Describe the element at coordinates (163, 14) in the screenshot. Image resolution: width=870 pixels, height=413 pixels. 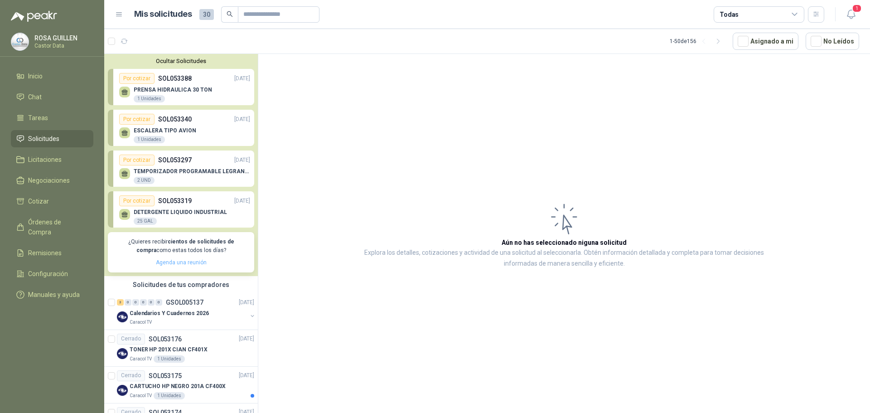
I see `h1: Mis solicitudes` at that location.